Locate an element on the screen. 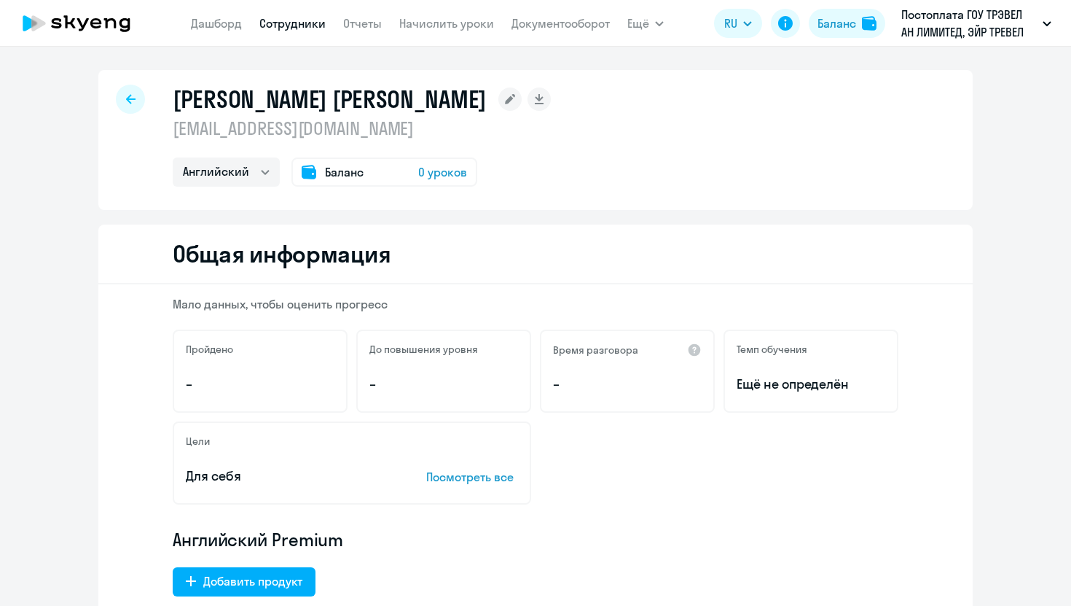 The width and height of the screenshot is (1071, 606). h2: Общая информация is located at coordinates (281, 254).